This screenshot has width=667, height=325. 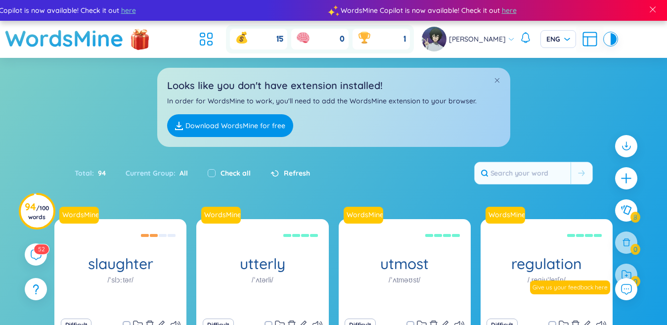 I want to click on p: In order for WordsMine to work, you'll need to add the WordsMine extension to your browser., so click(x=334, y=101).